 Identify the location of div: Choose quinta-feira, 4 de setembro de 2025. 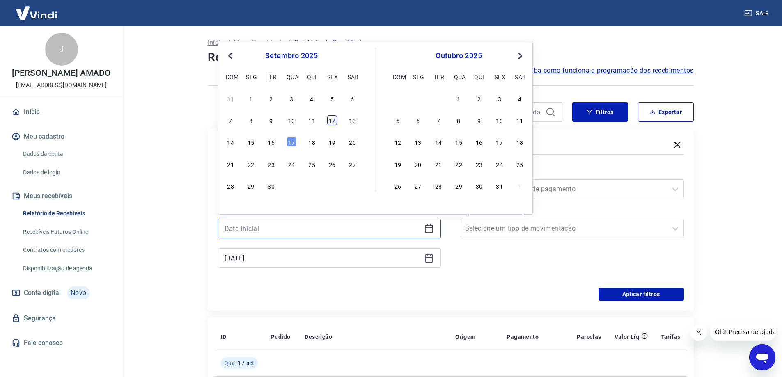
(312, 98).